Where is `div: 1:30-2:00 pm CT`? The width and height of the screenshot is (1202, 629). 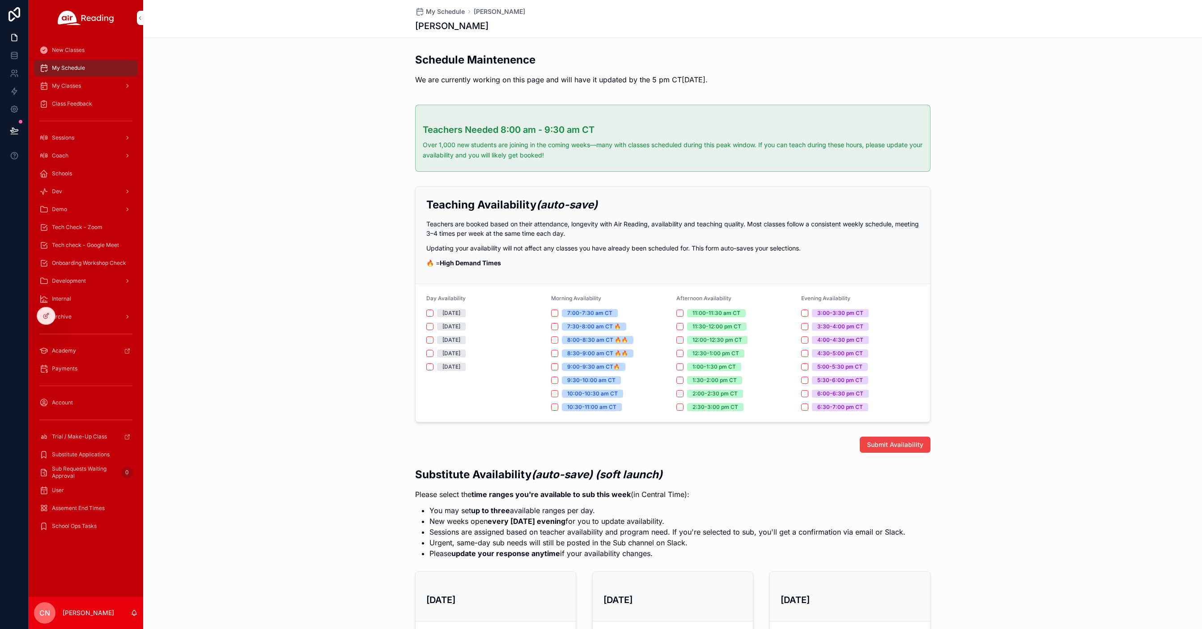
div: 1:30-2:00 pm CT is located at coordinates (714, 380).